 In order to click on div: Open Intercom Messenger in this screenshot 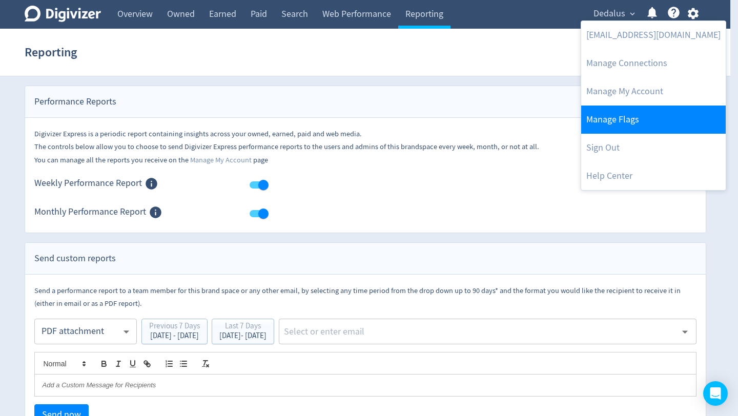, I will do `click(716, 394)`.